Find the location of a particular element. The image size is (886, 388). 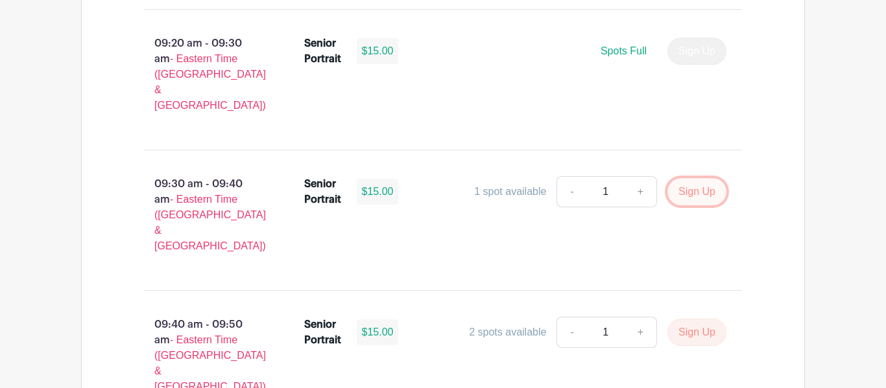

div: 2 spots available is located at coordinates (507, 333).